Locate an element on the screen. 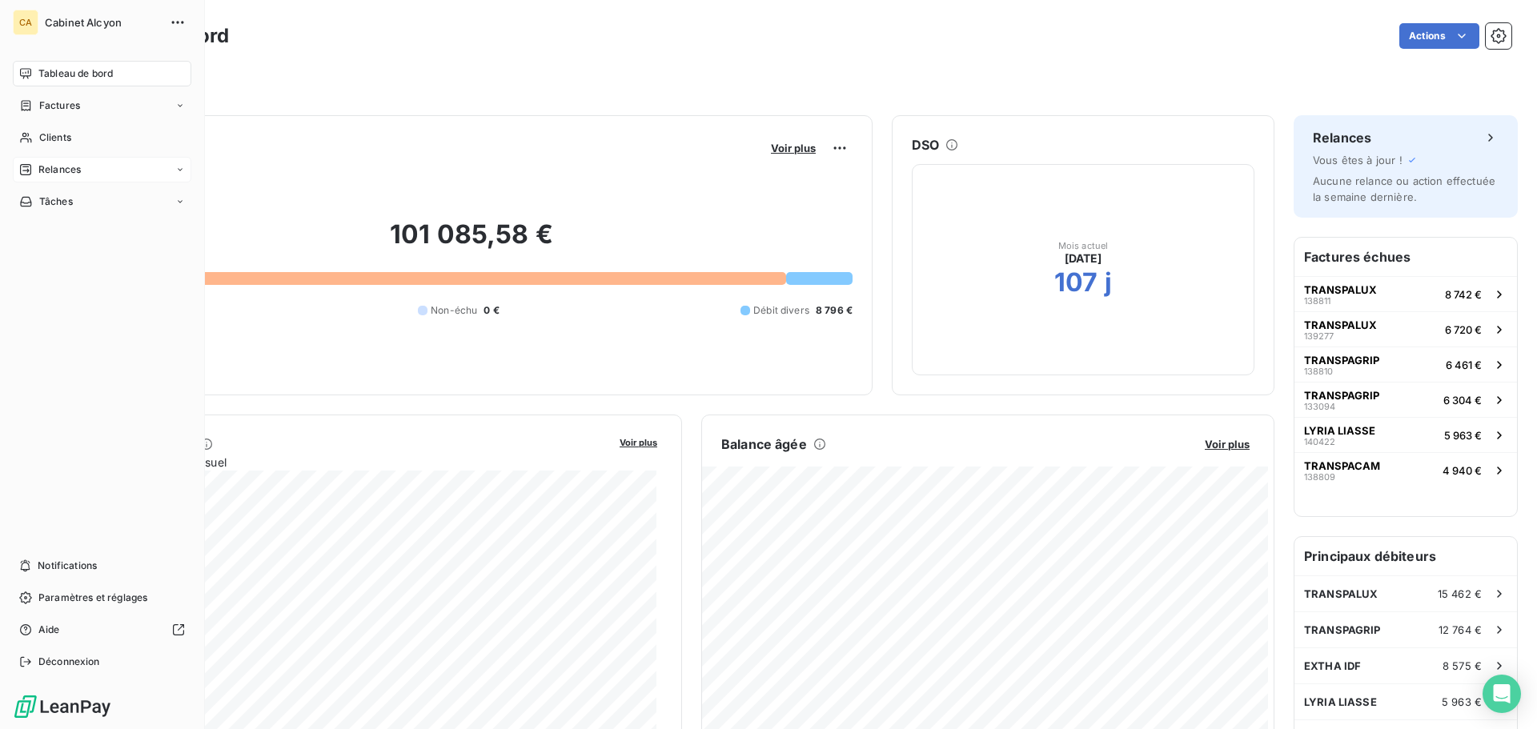 This screenshot has height=729, width=1537. button: TRANSPAGRIP1388106 461 € is located at coordinates (1406, 364).